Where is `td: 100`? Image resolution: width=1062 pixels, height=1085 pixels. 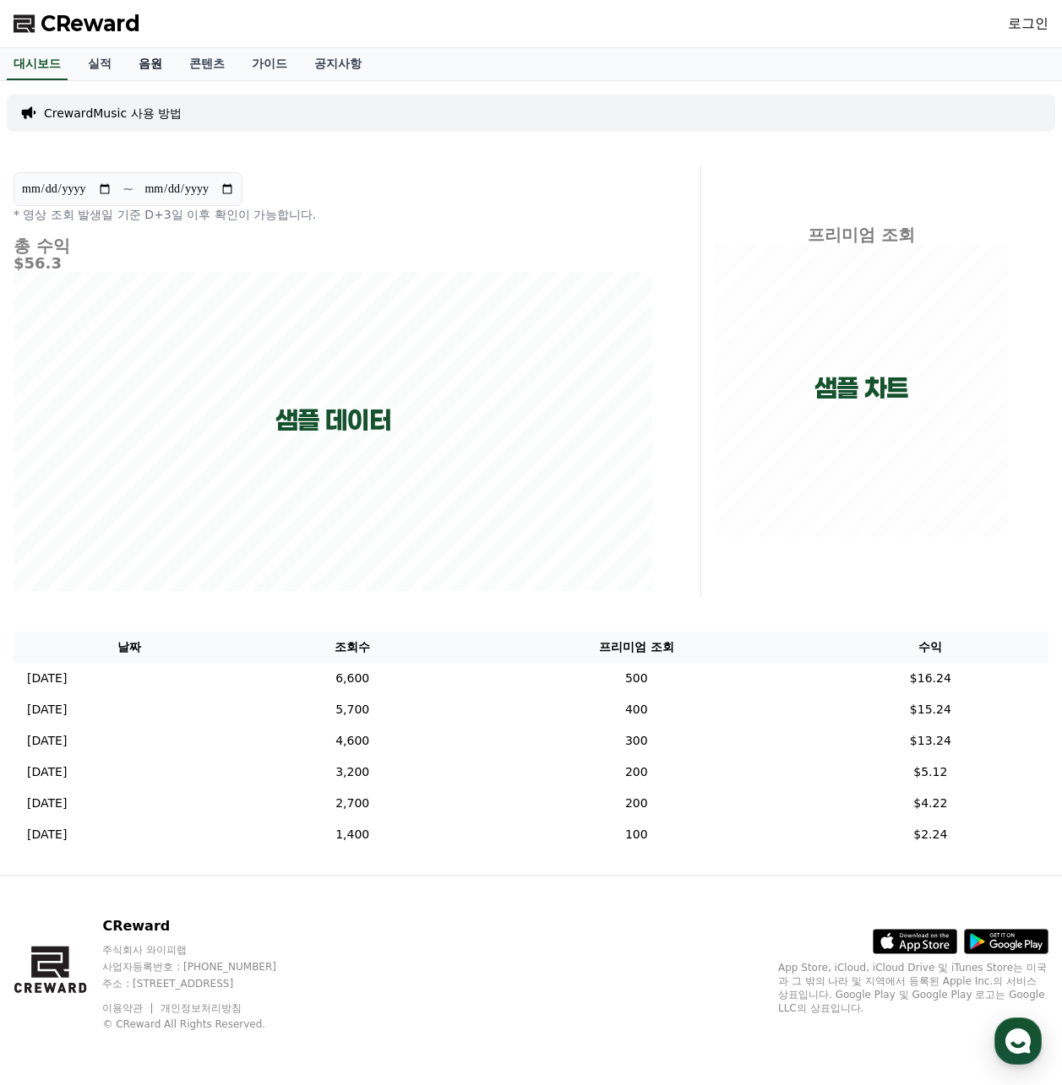
td: 100 is located at coordinates (636, 834).